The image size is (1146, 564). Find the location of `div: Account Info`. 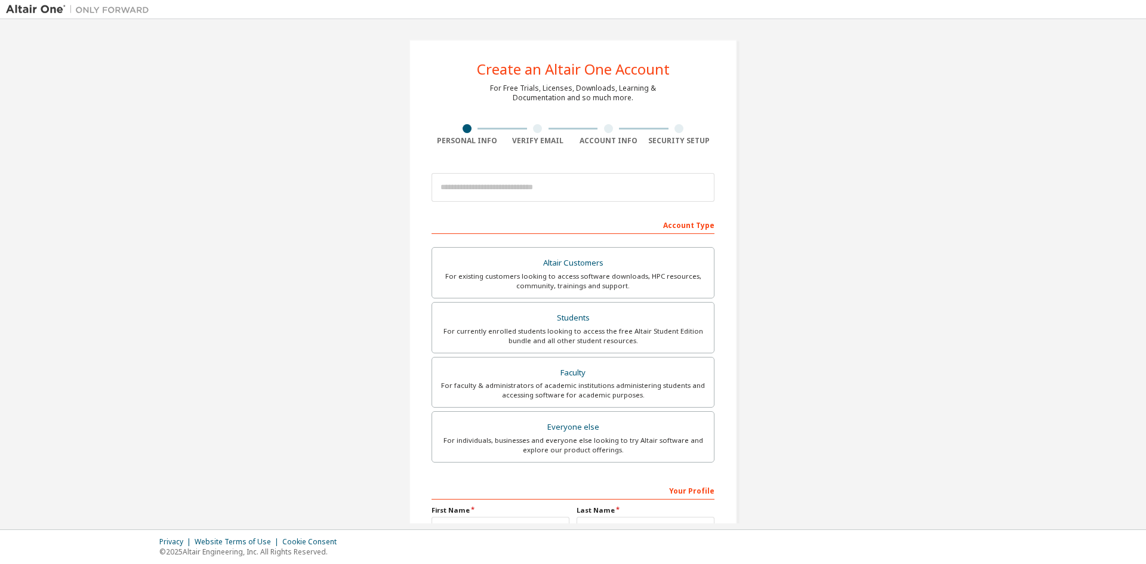

div: Account Info is located at coordinates (608, 141).